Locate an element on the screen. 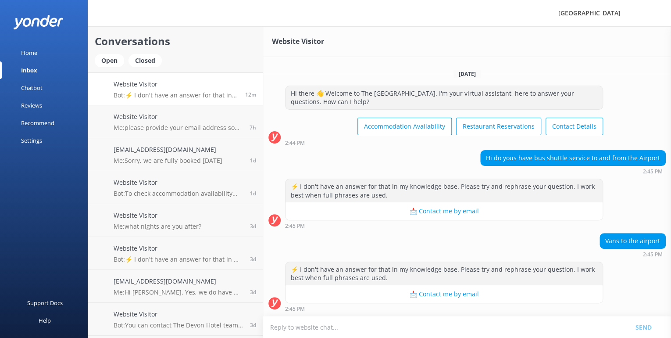 Image resolution: width=671 pixels, height=338 pixels. div: Settings is located at coordinates (32, 140).